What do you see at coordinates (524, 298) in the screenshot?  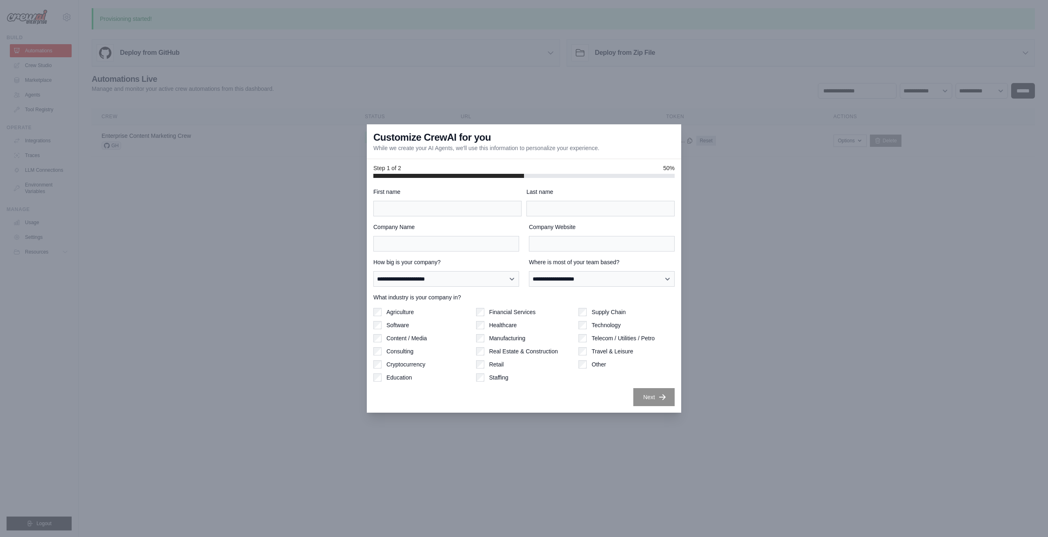 I see `label: What industry is your company in?` at bounding box center [524, 298].